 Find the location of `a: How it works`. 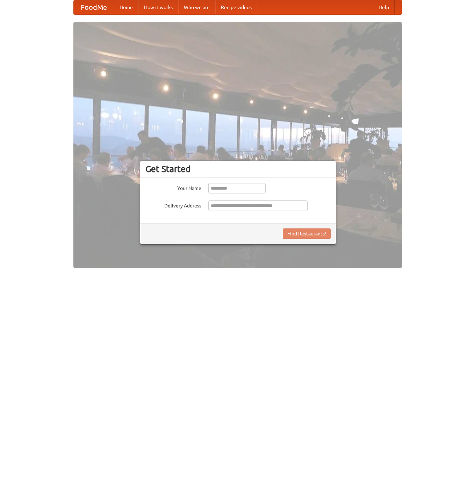

a: How it works is located at coordinates (158, 7).